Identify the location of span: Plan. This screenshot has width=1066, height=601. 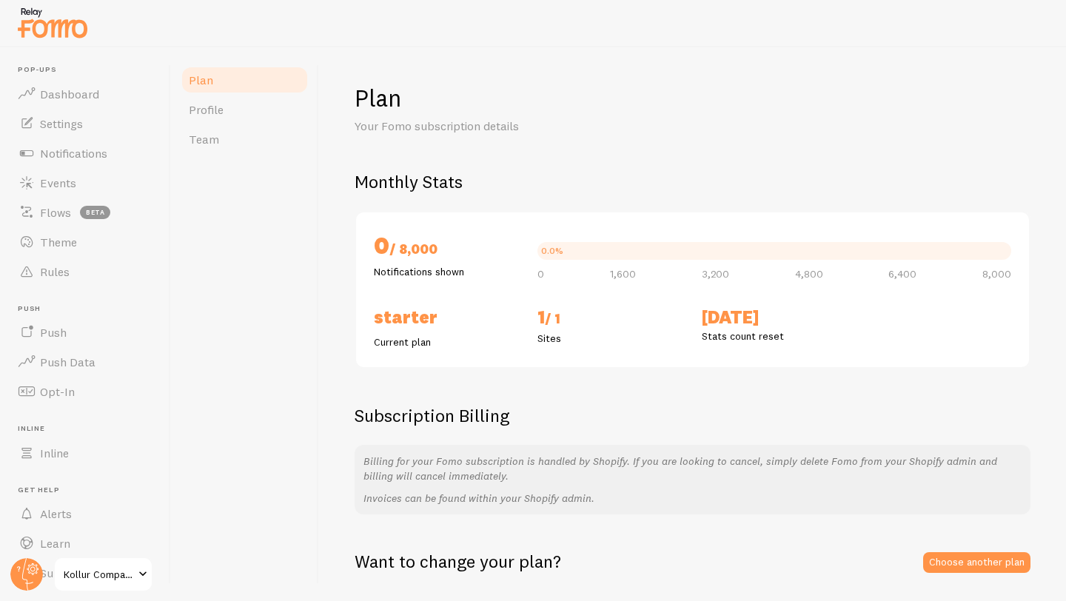
(201, 80).